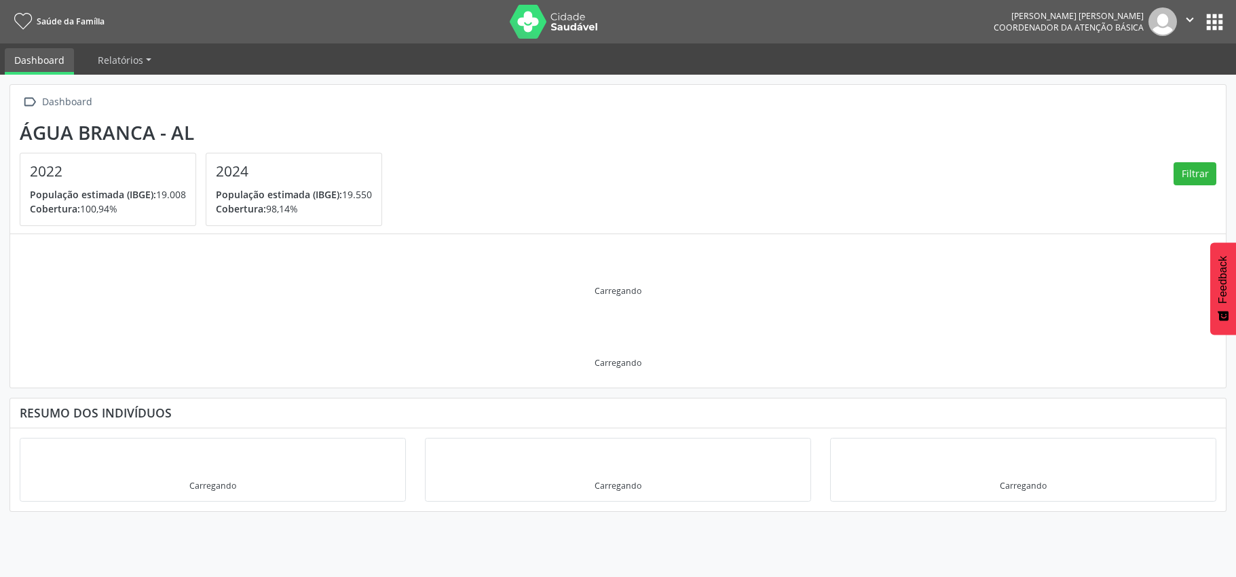 This screenshot has width=1236, height=577. What do you see at coordinates (57, 102) in the screenshot?
I see `a:  Dashboard` at bounding box center [57, 102].